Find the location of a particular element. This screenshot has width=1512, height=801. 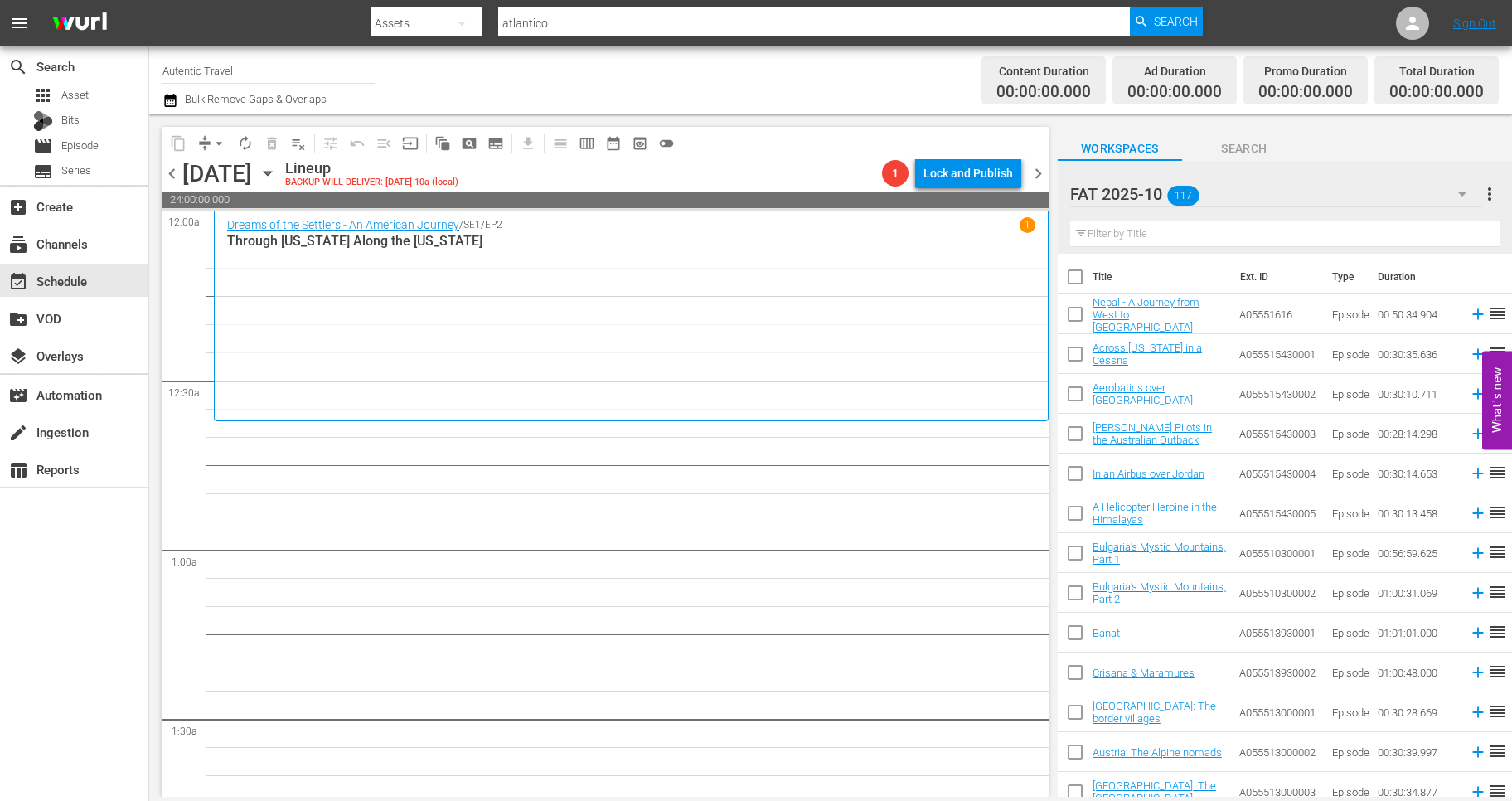

div: Lock and Publish is located at coordinates (968, 174).